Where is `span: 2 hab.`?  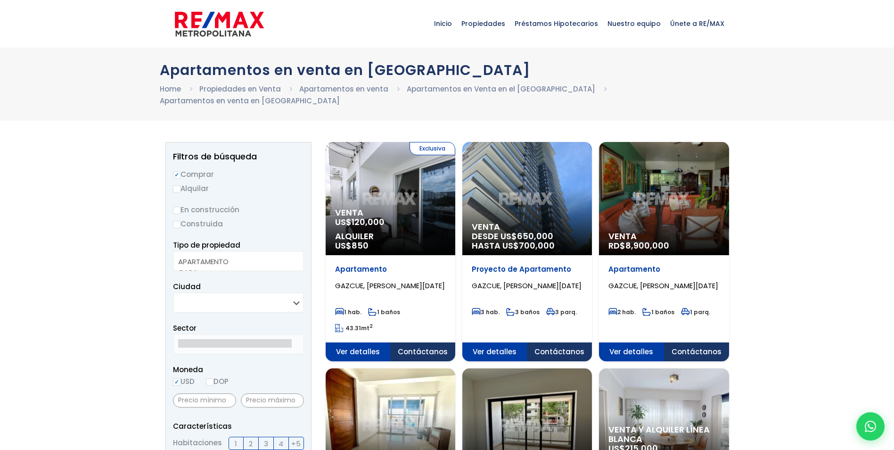 span: 2 hab. is located at coordinates (622, 312).